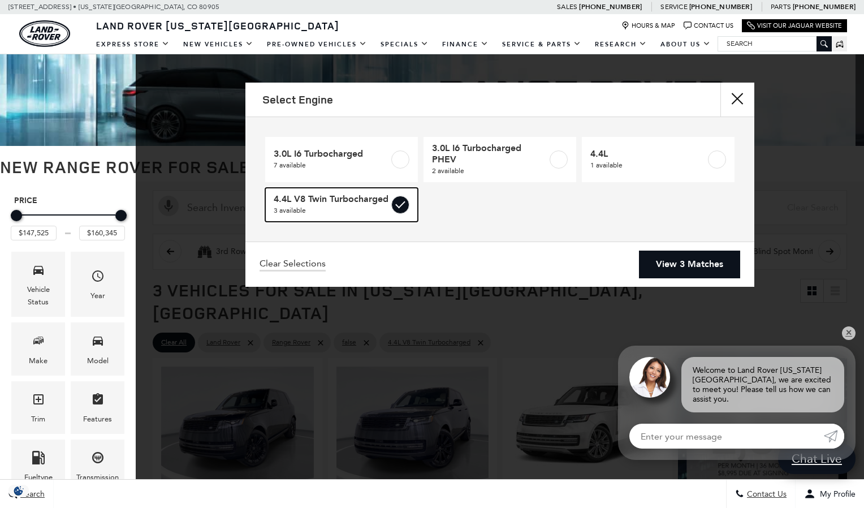  What do you see at coordinates (45, 33) in the screenshot?
I see `img: Land Rover` at bounding box center [45, 33].